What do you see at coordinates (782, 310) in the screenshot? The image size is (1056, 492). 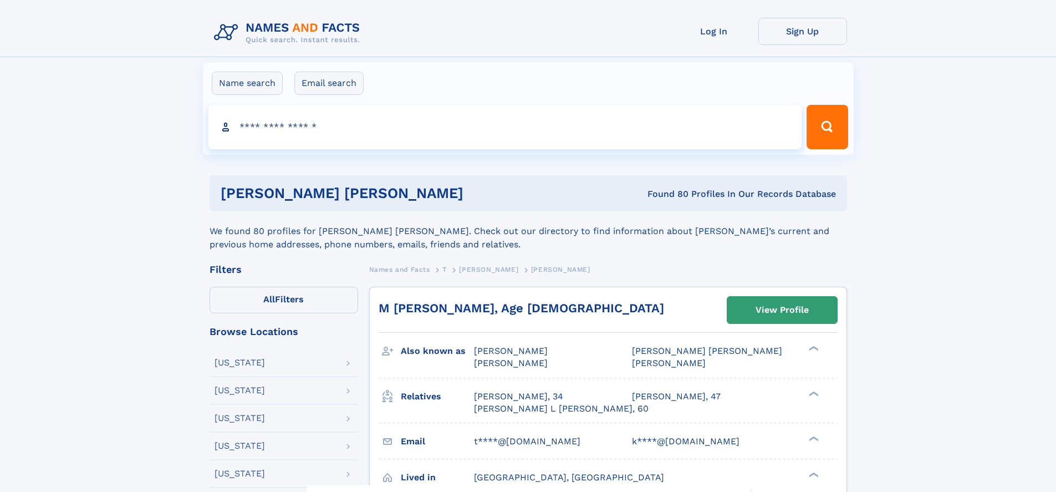 I see `a: View Profile` at bounding box center [782, 310].